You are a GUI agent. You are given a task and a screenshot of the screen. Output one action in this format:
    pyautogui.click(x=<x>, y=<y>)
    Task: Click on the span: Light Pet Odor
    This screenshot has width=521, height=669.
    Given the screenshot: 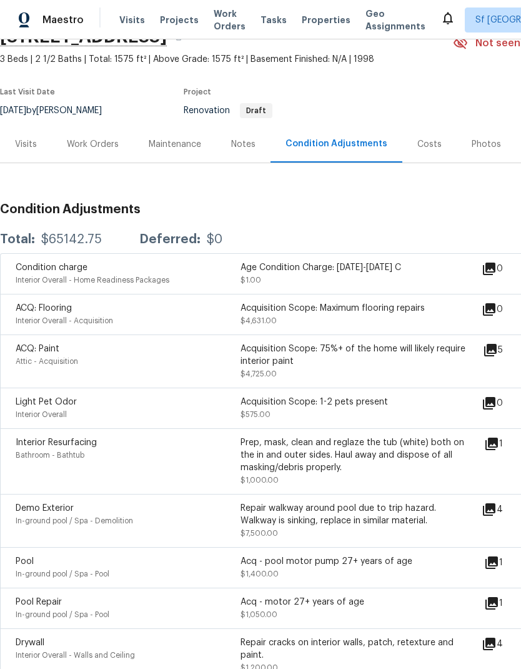 What is the action you would take?
    pyautogui.click(x=46, y=402)
    